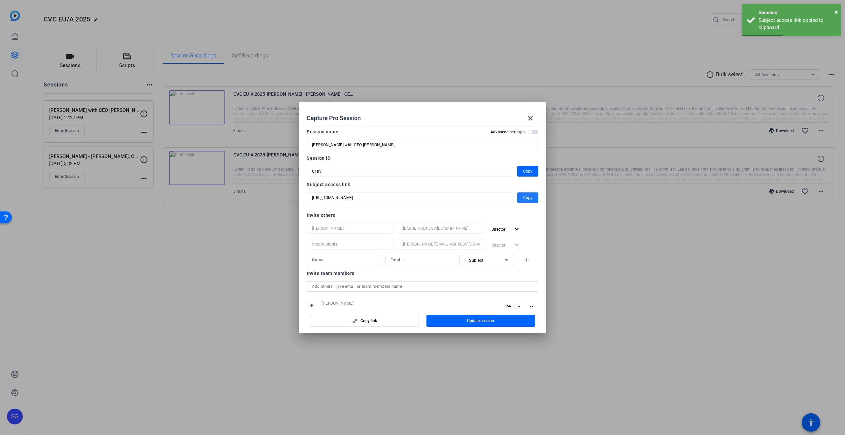 The height and width of the screenshot is (435, 845). What do you see at coordinates (481, 321) in the screenshot?
I see `span: Update session` at bounding box center [481, 321].